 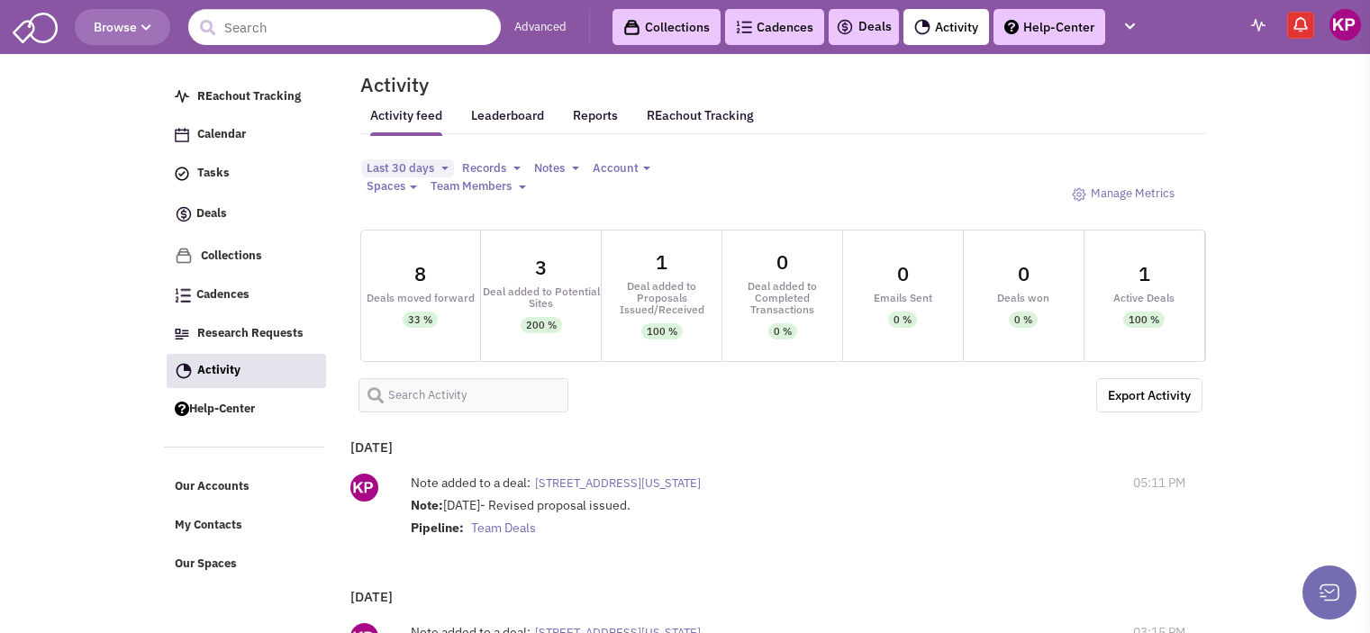 I want to click on button: Last 30 days, so click(x=407, y=168).